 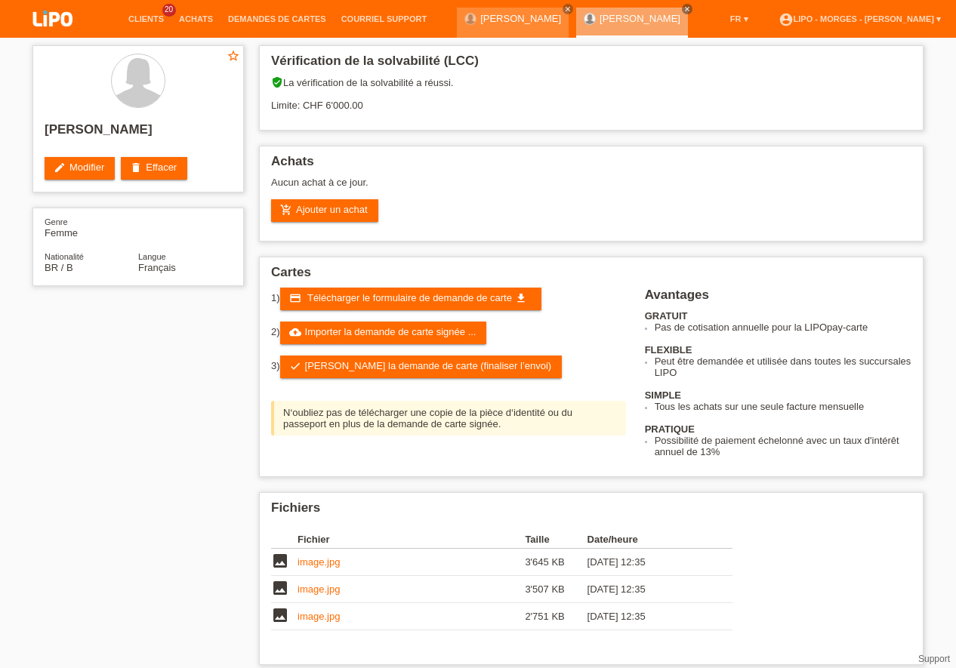 What do you see at coordinates (739, 19) in the screenshot?
I see `a: FR ▾` at bounding box center [739, 19].